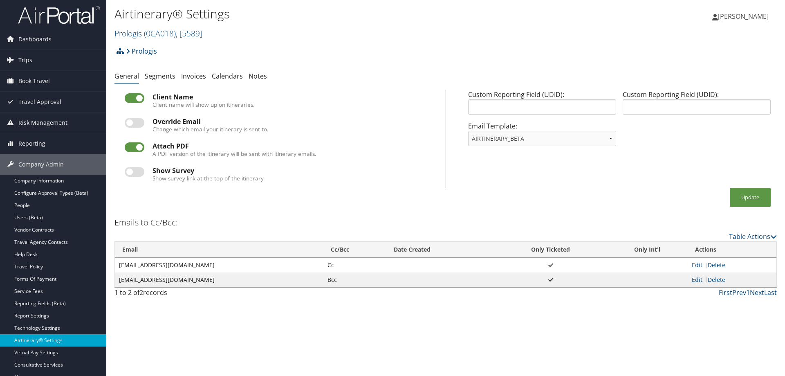 This screenshot has height=376, width=785. I want to click on span: Book Travel, so click(34, 81).